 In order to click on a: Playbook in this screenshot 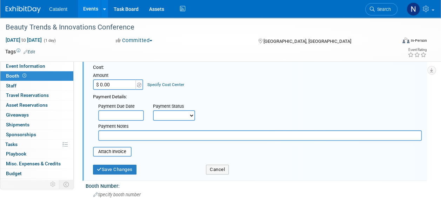, I will do `click(37, 154)`.